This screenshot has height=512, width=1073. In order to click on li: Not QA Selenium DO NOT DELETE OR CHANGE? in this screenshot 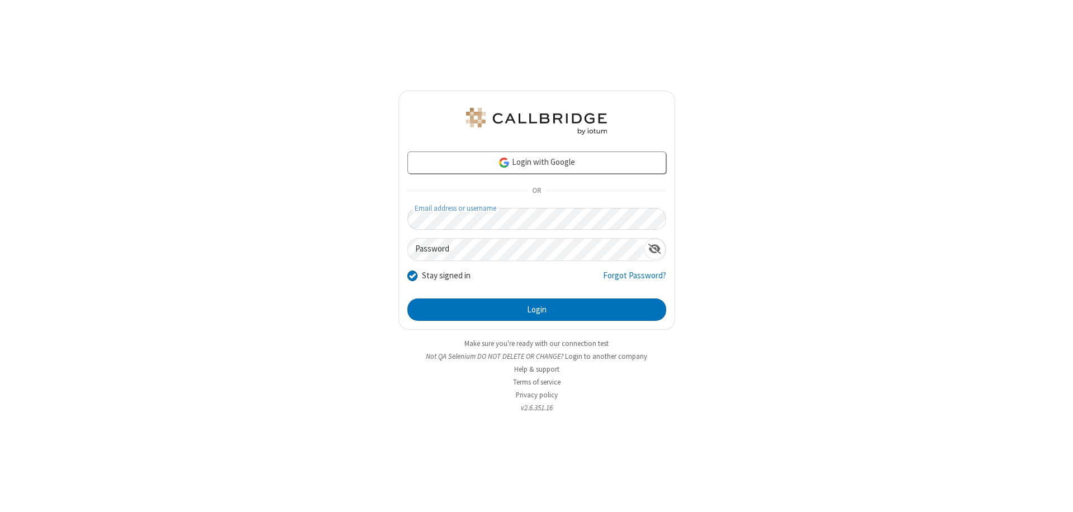, I will do `click(536, 356)`.